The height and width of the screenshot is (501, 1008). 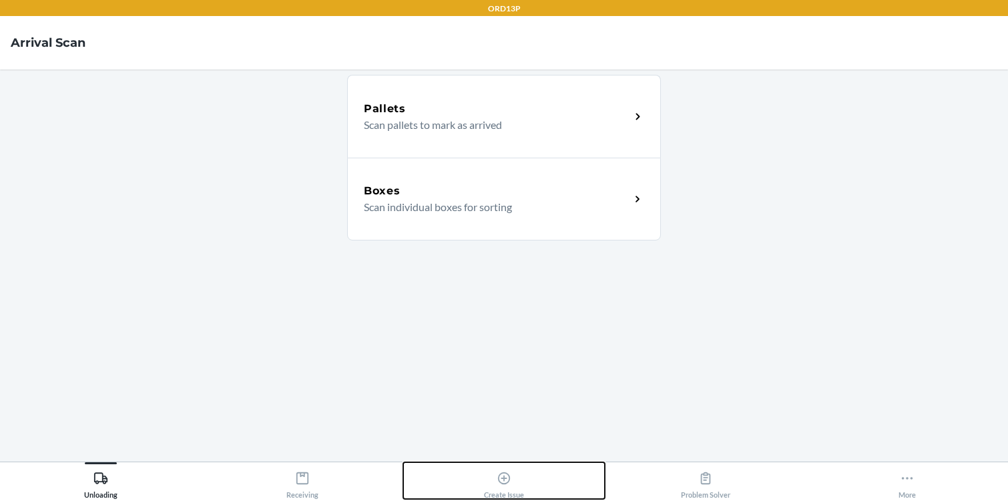 What do you see at coordinates (491, 207) in the screenshot?
I see `p: Scan individual boxes for sorting` at bounding box center [491, 207].